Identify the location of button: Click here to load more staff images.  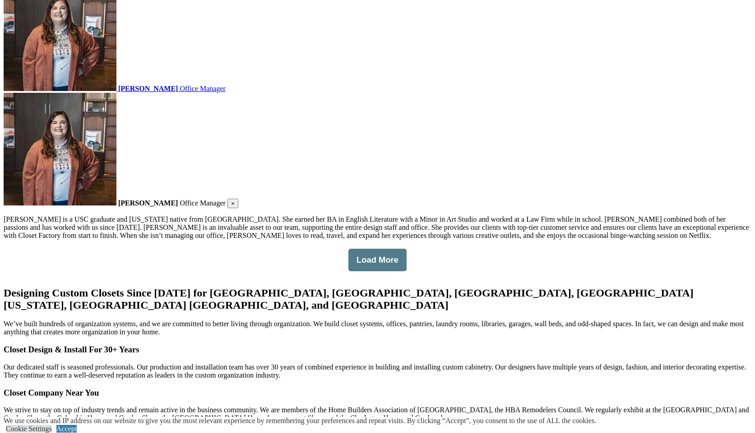
(378, 260).